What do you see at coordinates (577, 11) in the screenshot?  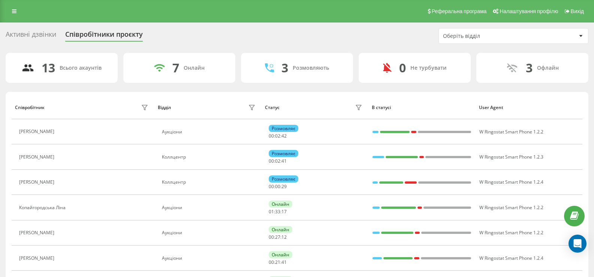 I see `span: Вихід` at bounding box center [577, 11].